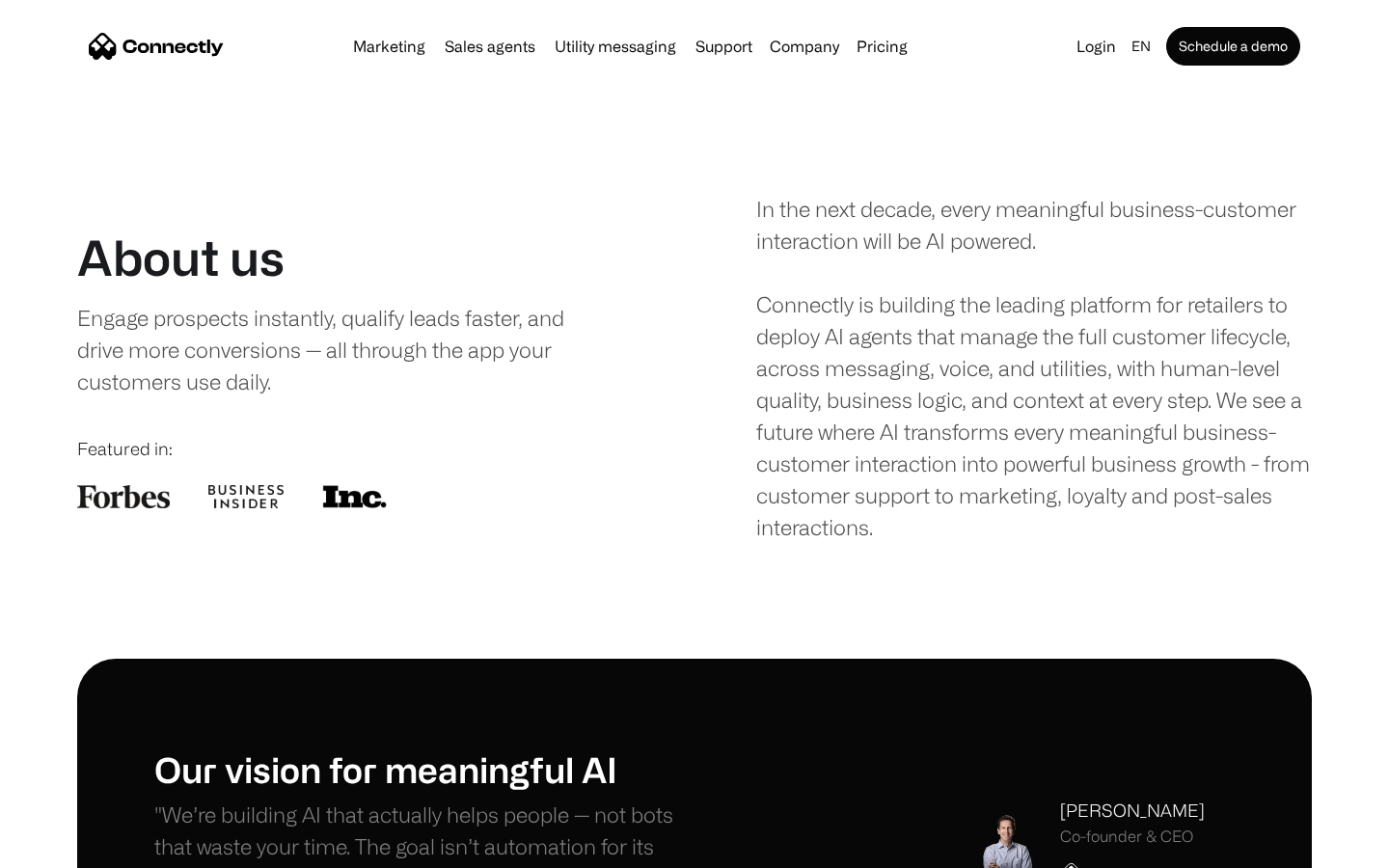 The image size is (1389, 868). Describe the element at coordinates (355, 449) in the screenshot. I see `div: Featured in:` at that location.